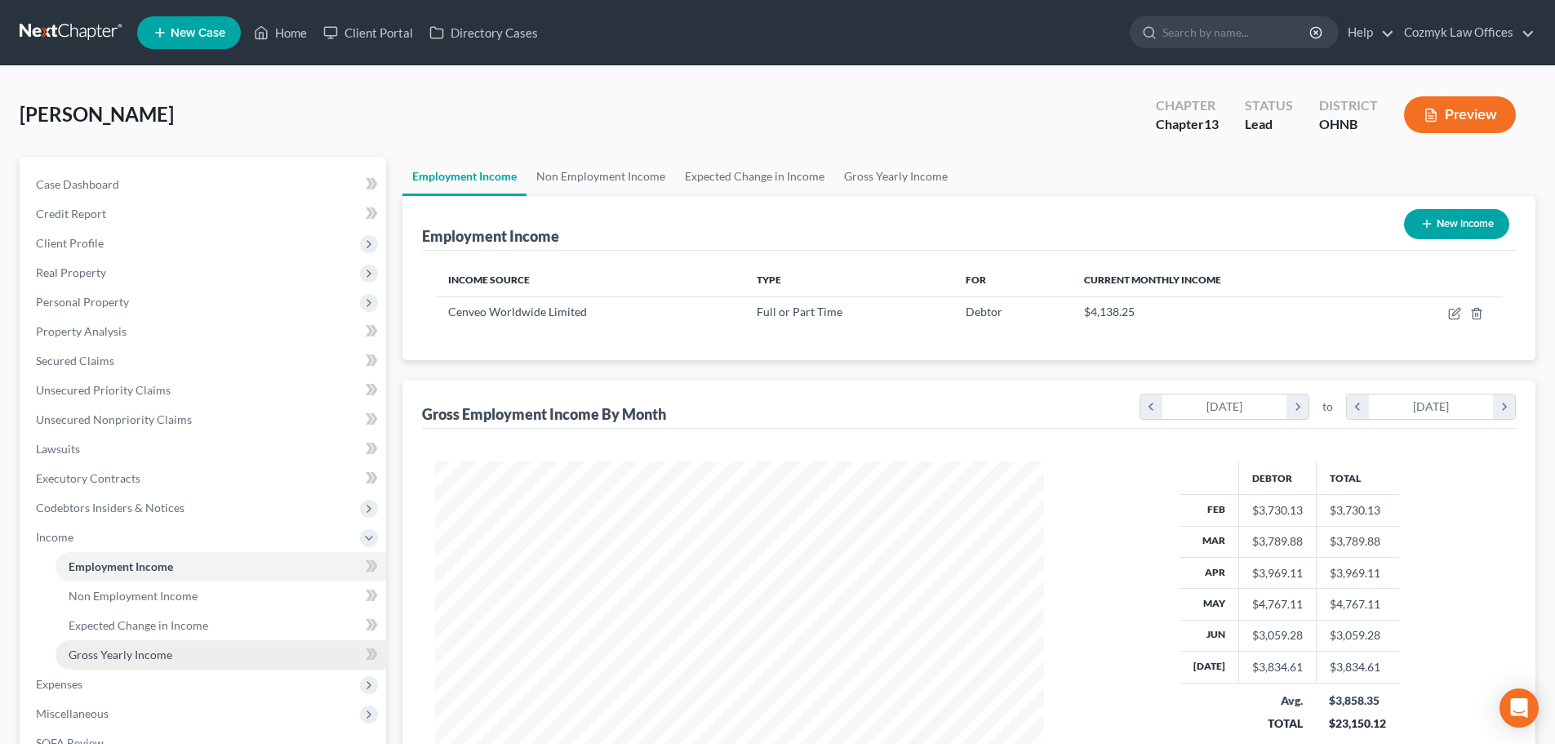  Describe the element at coordinates (544, 414) in the screenshot. I see `div: Gross Employment Income By Month` at that location.